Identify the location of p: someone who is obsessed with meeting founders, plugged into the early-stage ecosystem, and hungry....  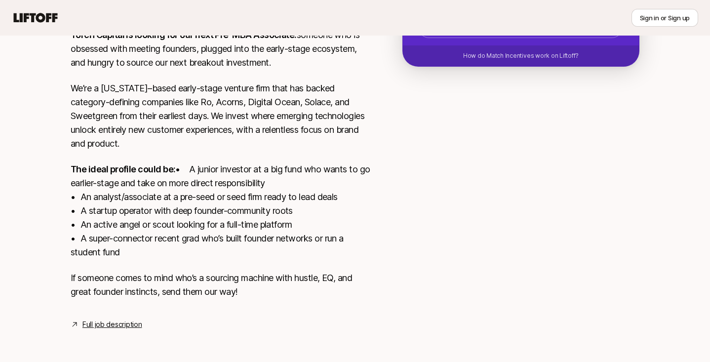
(221, 49).